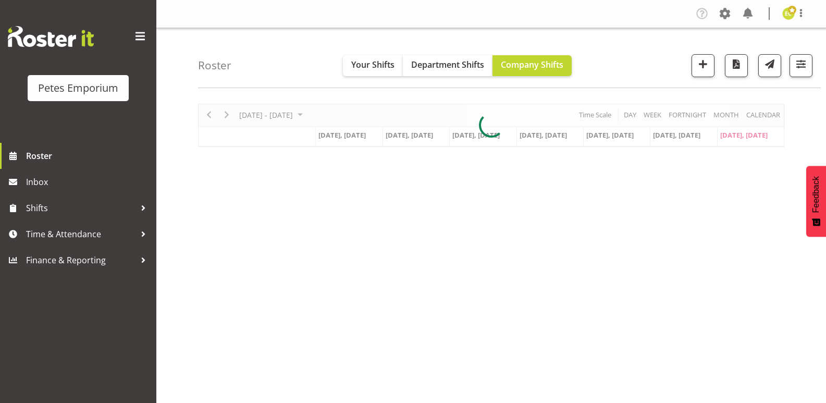 This screenshot has height=403, width=826. Describe the element at coordinates (736, 66) in the screenshot. I see `button: Download a PDF of the roster according to the set date range.` at that location.